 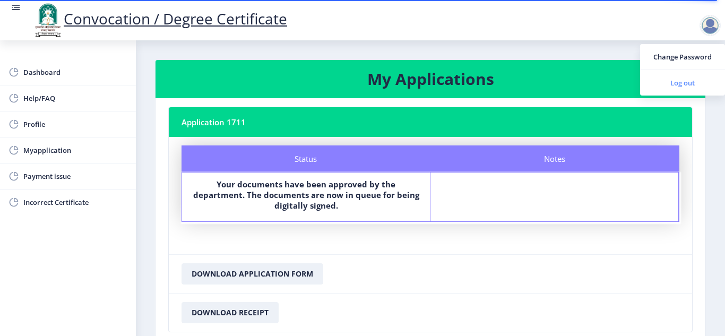 I want to click on a: Change Password, so click(x=682, y=57).